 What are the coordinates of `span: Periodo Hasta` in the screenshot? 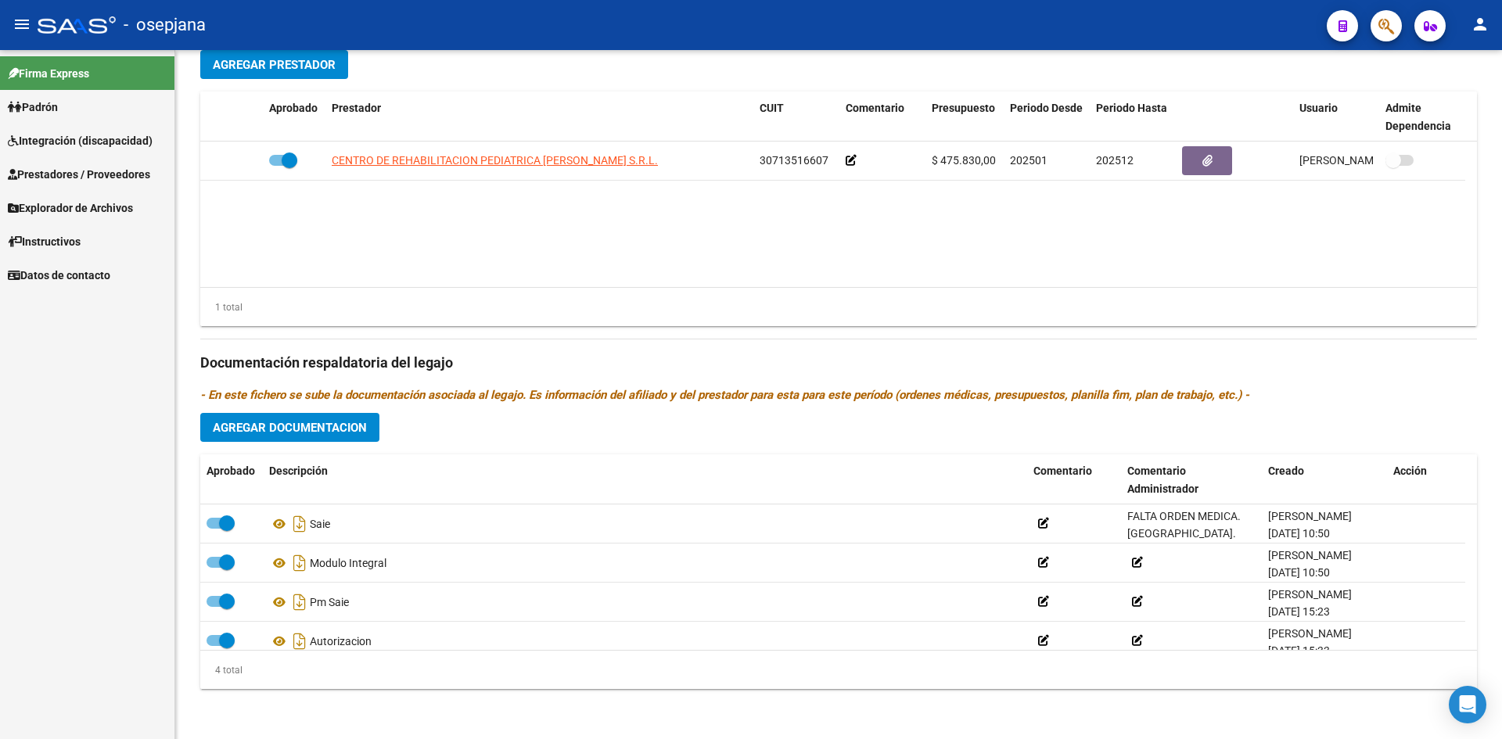 It's located at (1131, 108).